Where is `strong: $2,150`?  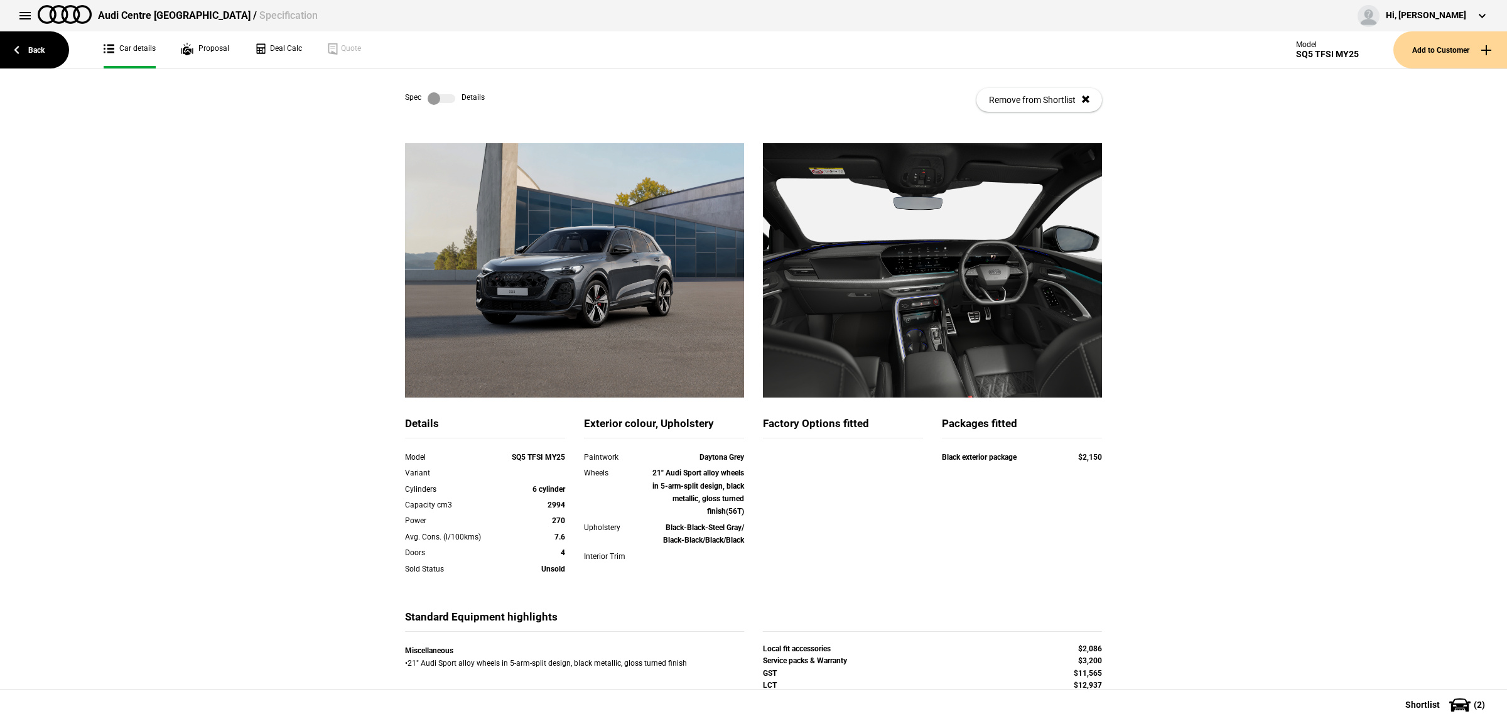
strong: $2,150 is located at coordinates (1090, 457).